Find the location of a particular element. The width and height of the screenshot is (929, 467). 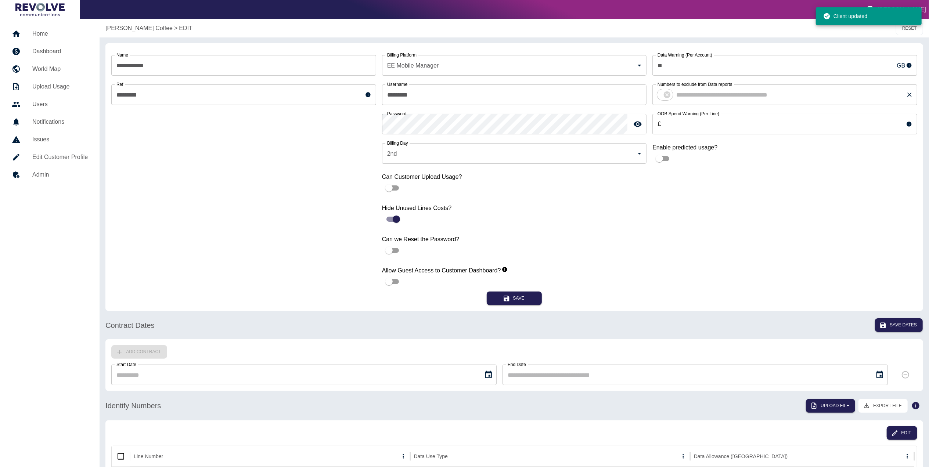

label: Can we Reset the Password? is located at coordinates (514, 239).